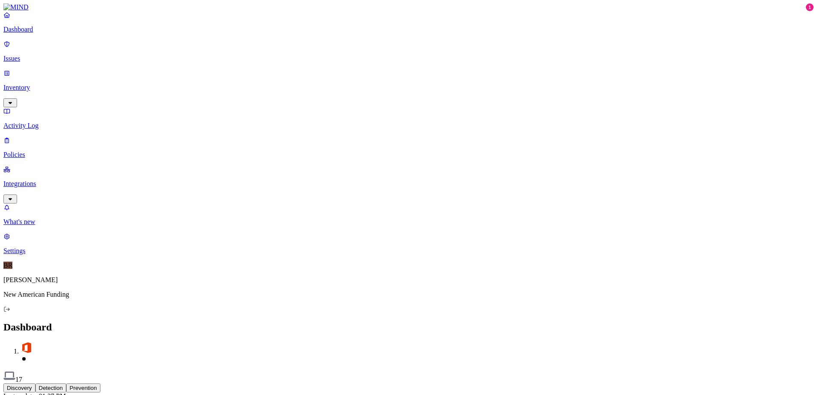 The image size is (817, 395). I want to click on h2: Dashboard, so click(408, 327).